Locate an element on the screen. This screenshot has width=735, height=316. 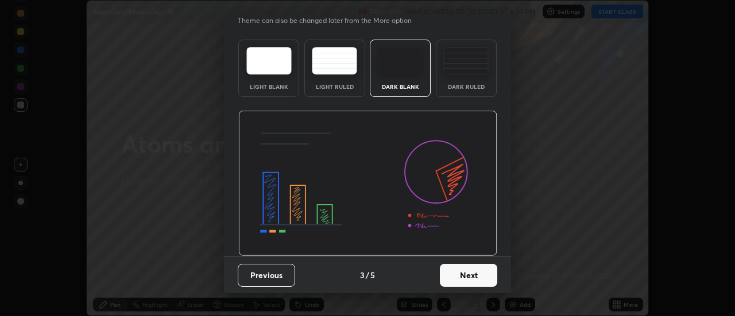
img: darkTheme.f0cc69e5.svg is located at coordinates (400, 61).